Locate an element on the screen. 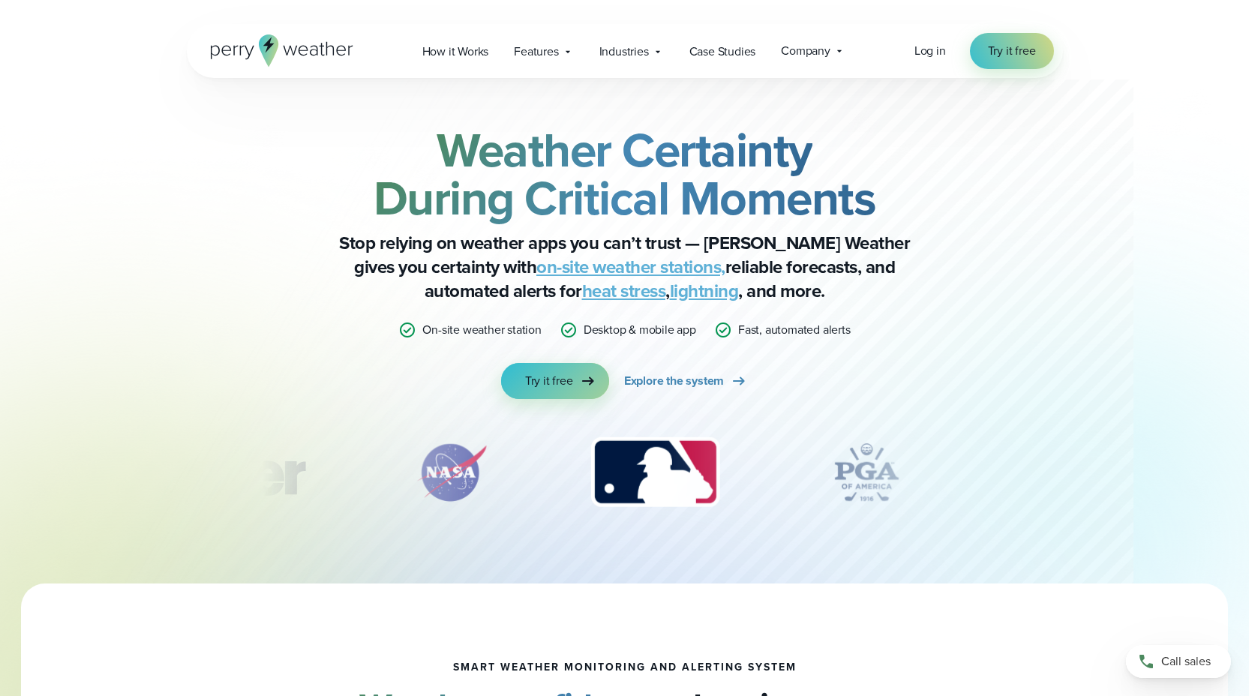 The width and height of the screenshot is (1249, 696). a: heat stress is located at coordinates (624, 291).